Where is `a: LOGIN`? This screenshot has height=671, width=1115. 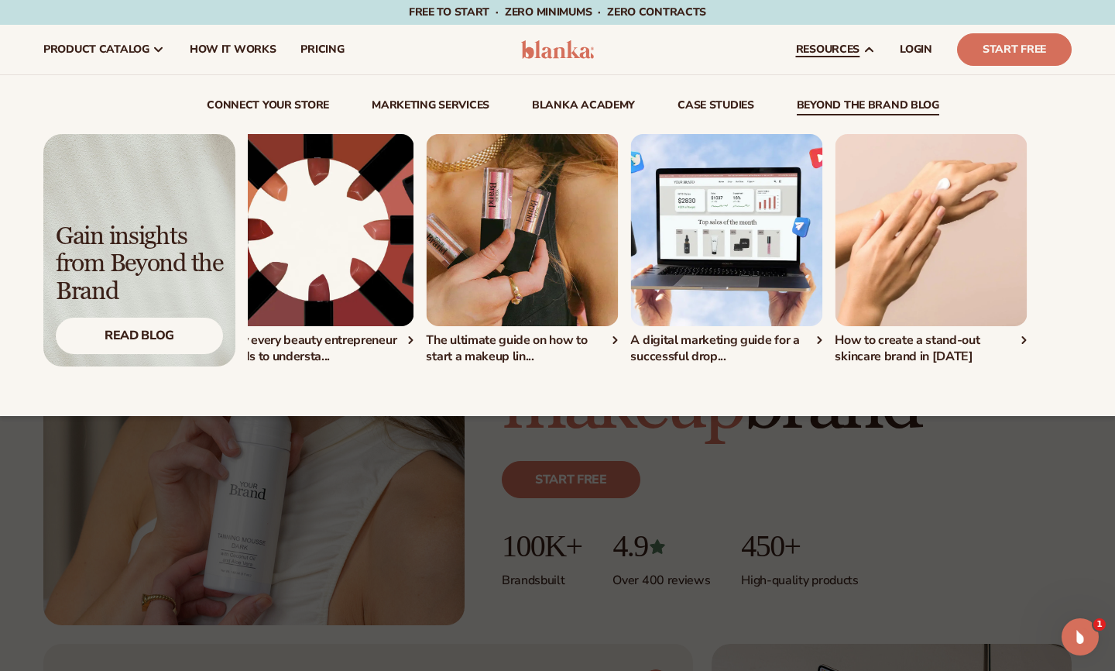
a: LOGIN is located at coordinates (916, 50).